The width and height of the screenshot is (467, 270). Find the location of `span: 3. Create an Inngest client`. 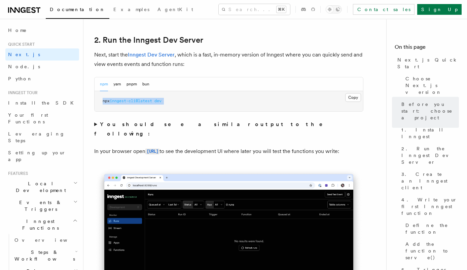

span: 3. Create an Inngest client is located at coordinates (430, 181).